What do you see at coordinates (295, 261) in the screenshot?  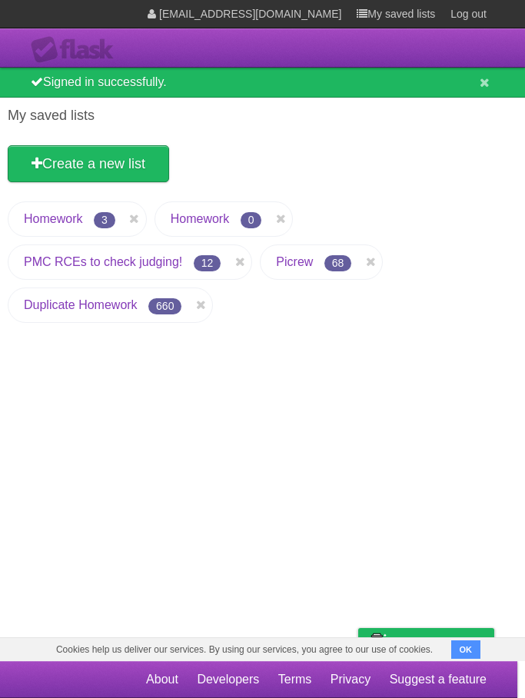 I see `a: Picrew` at bounding box center [295, 261].